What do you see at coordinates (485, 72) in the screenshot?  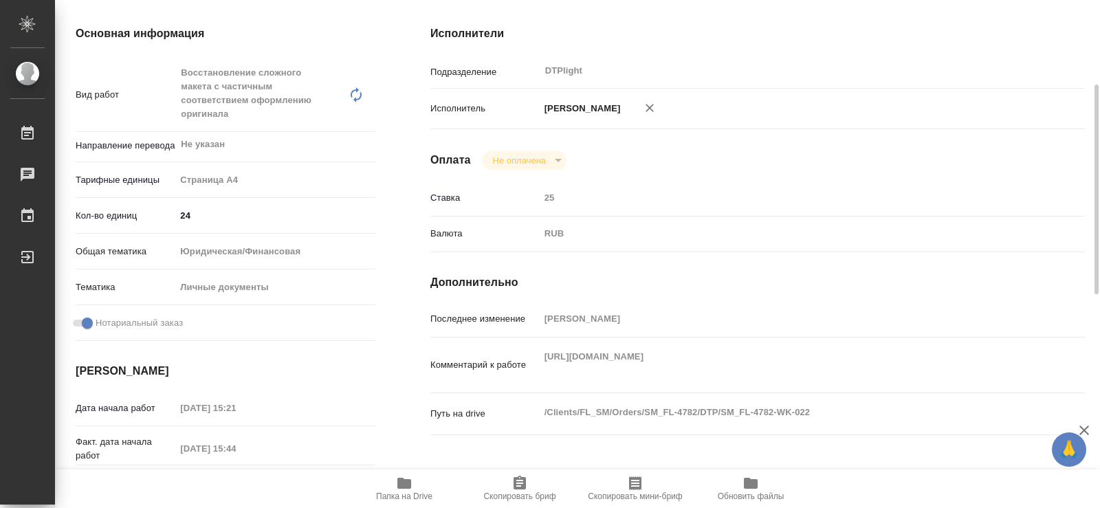 I see `p: Подразделение` at bounding box center [485, 72].